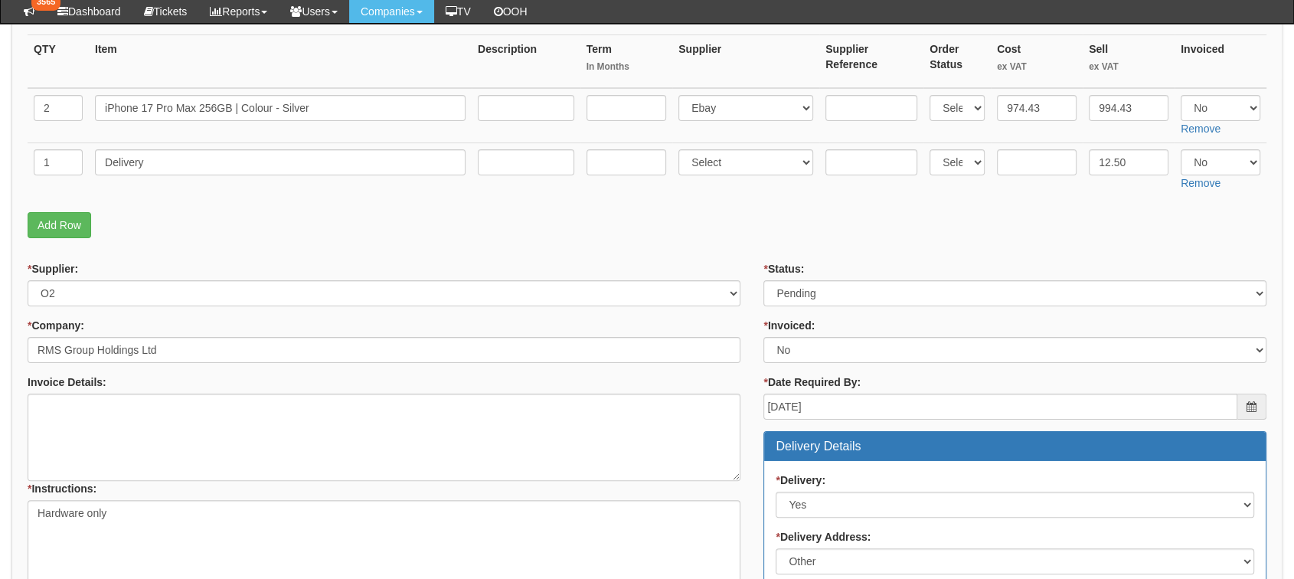 This screenshot has height=579, width=1294. Describe the element at coordinates (280, 61) in the screenshot. I see `th: Item` at that location.